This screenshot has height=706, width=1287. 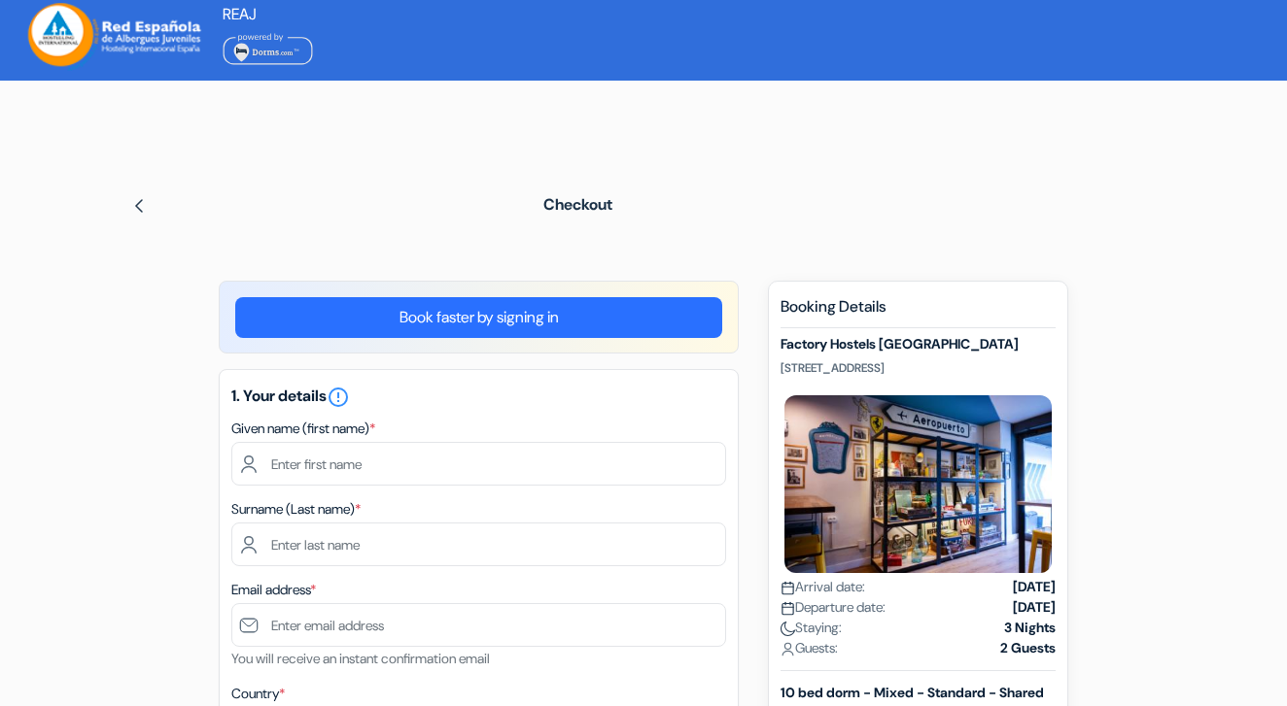 What do you see at coordinates (338, 395) in the screenshot?
I see `a: error_outline` at bounding box center [338, 395].